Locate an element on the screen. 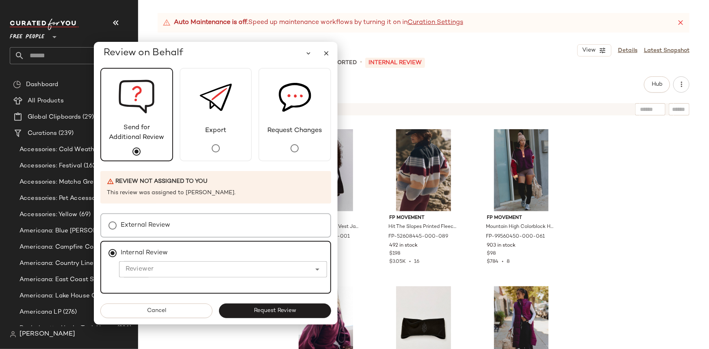  label: External Review is located at coordinates (145, 225).